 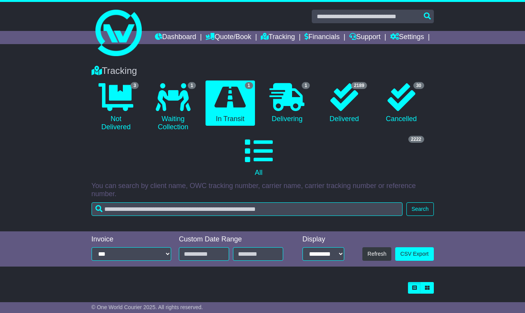 What do you see at coordinates (377, 254) in the screenshot?
I see `button: Refresh` at bounding box center [377, 254].